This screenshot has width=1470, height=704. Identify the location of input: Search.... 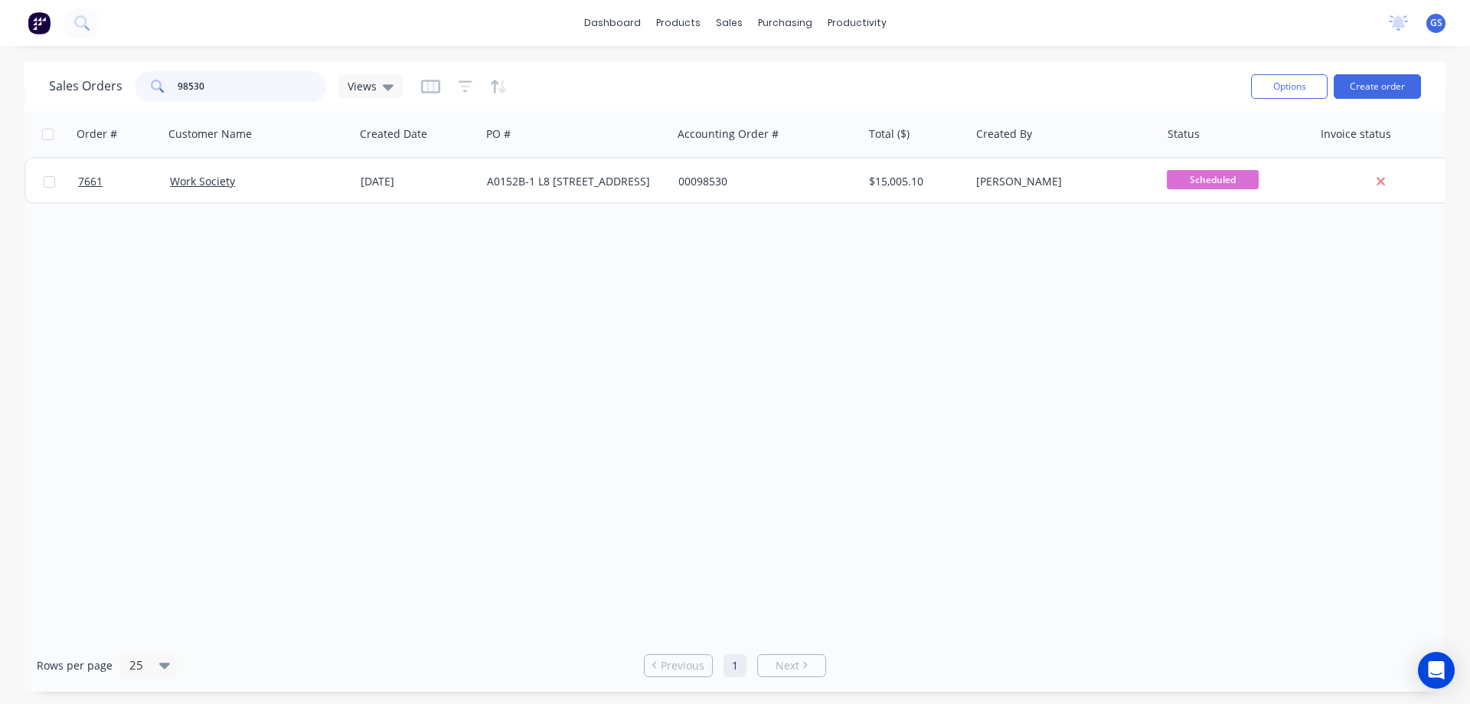
(252, 87).